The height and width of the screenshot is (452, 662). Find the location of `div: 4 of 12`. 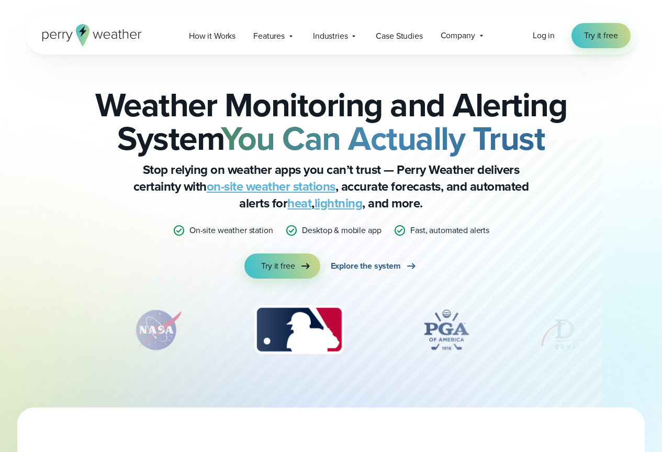

div: 4 of 12 is located at coordinates (447, 330).